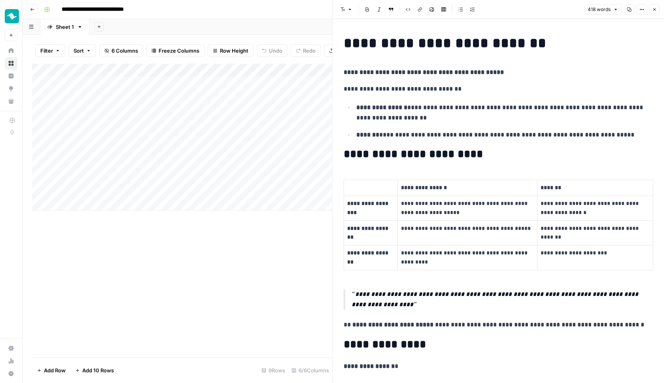 This screenshot has width=664, height=383. Describe the element at coordinates (11, 101) in the screenshot. I see `a: Your Data` at that location.